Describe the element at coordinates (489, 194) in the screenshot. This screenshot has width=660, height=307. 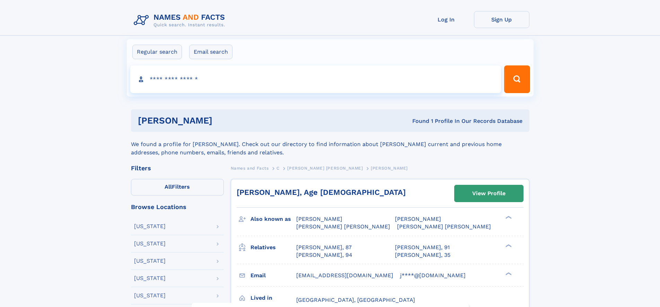
I see `div: View Profile` at that location.